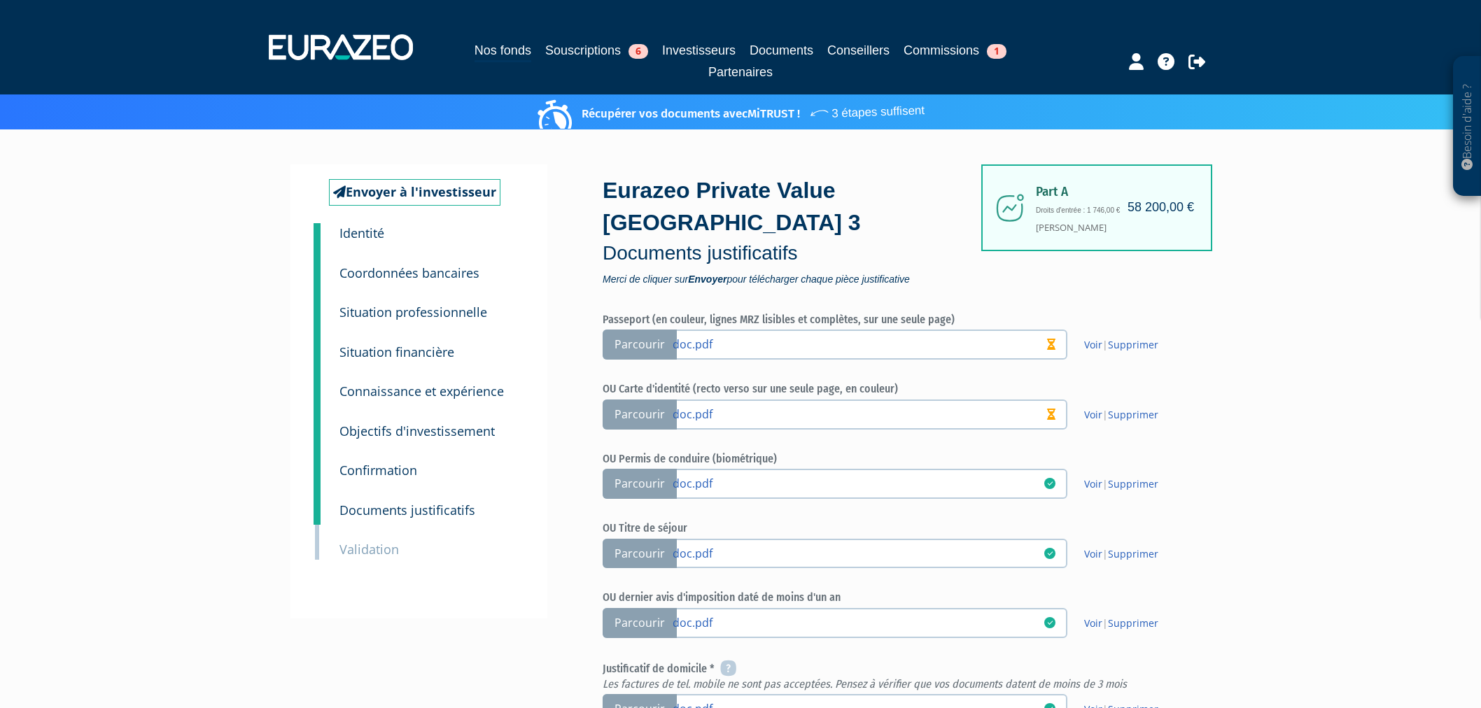 The image size is (1481, 708). Describe the element at coordinates (893, 598) in the screenshot. I see `h6: OU dernier avis d'imposition daté de moins d'un an` at that location.